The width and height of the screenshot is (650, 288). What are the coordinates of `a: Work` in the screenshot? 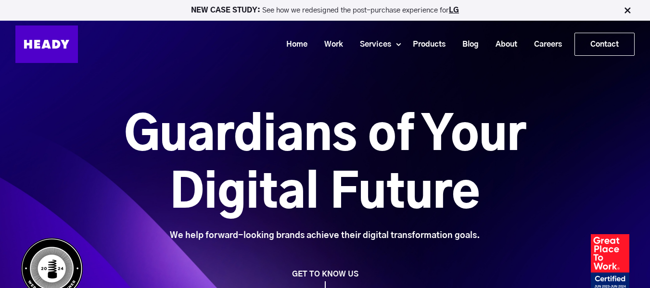 It's located at (330, 44).